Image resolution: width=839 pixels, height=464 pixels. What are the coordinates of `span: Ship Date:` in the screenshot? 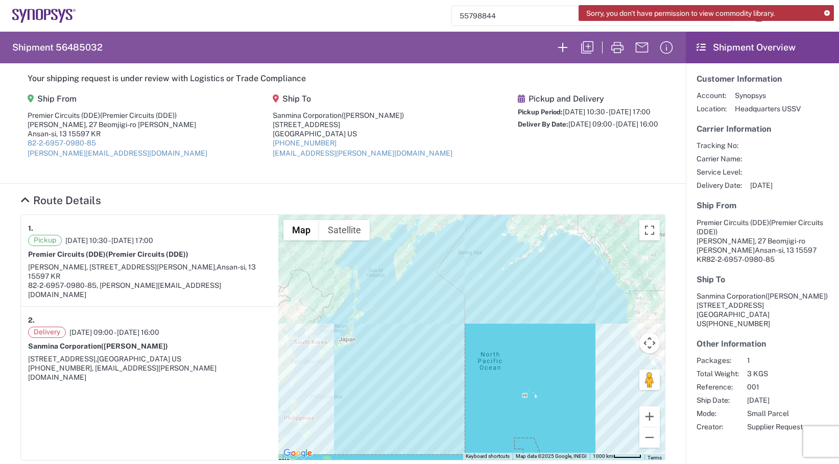 It's located at (717, 400).